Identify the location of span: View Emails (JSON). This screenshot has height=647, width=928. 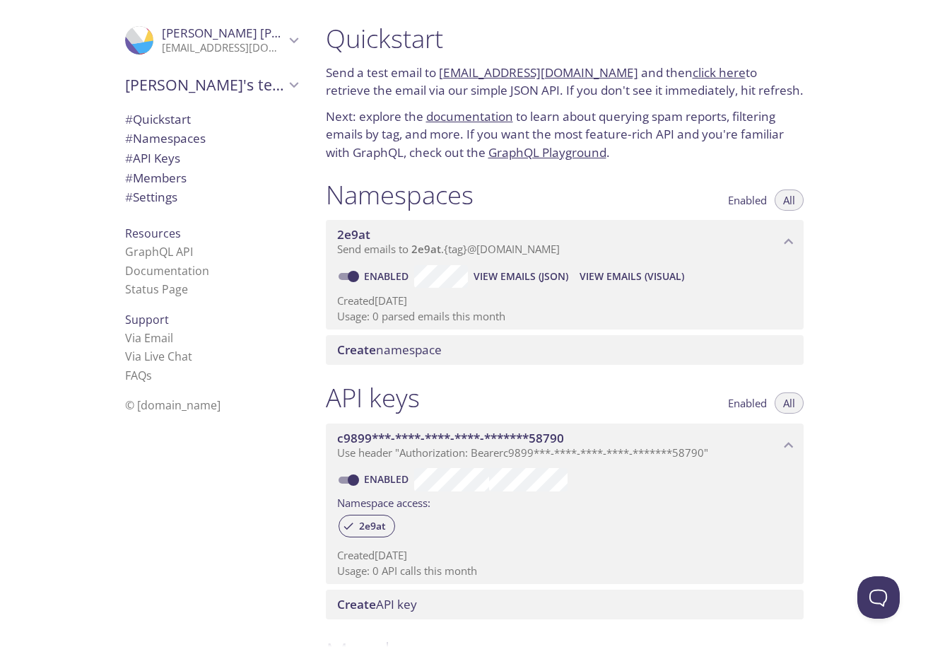
(521, 276).